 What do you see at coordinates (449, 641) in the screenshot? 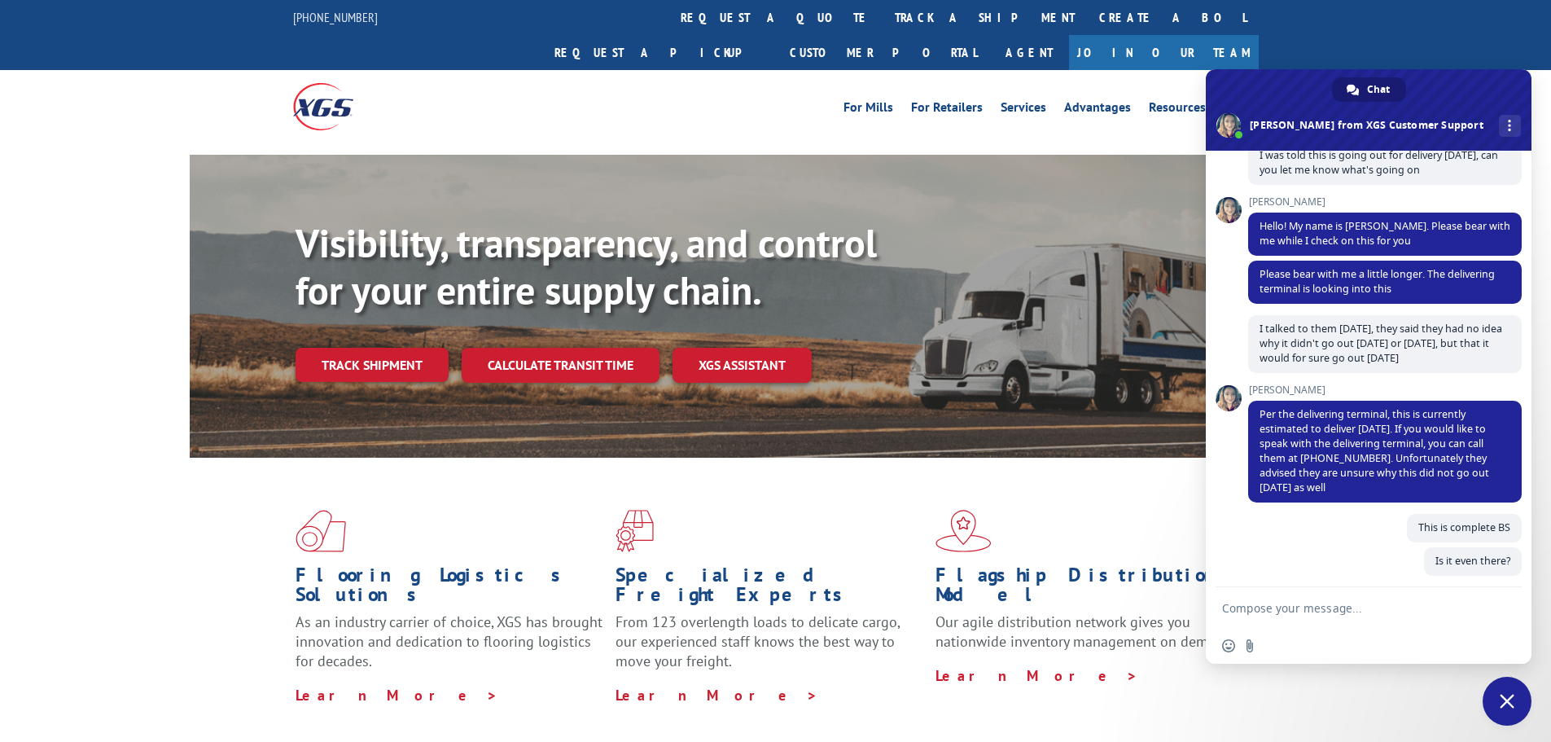
I see `span: As an industry carrier of choice, XGS has brought innovation and dedication to flooring logistics...` at bounding box center [449, 641].